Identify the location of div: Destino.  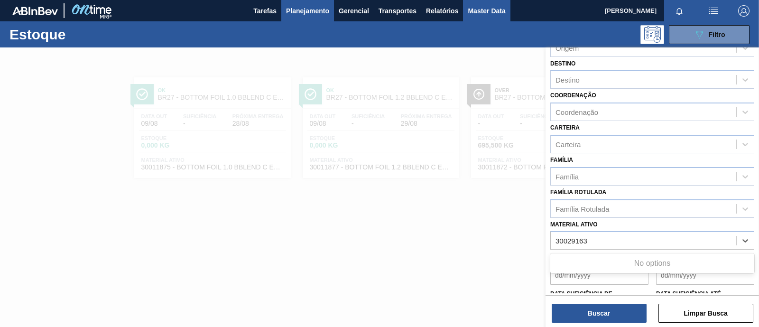
(567, 80).